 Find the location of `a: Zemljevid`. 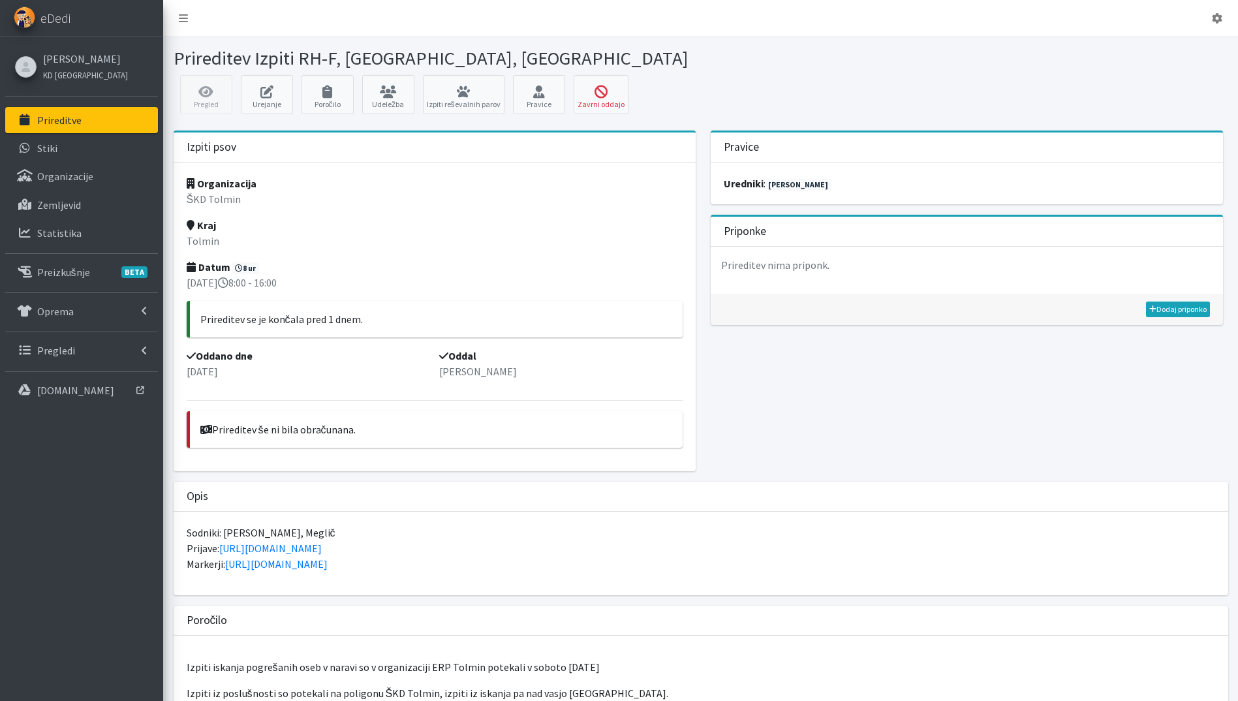

a: Zemljevid is located at coordinates (82, 205).